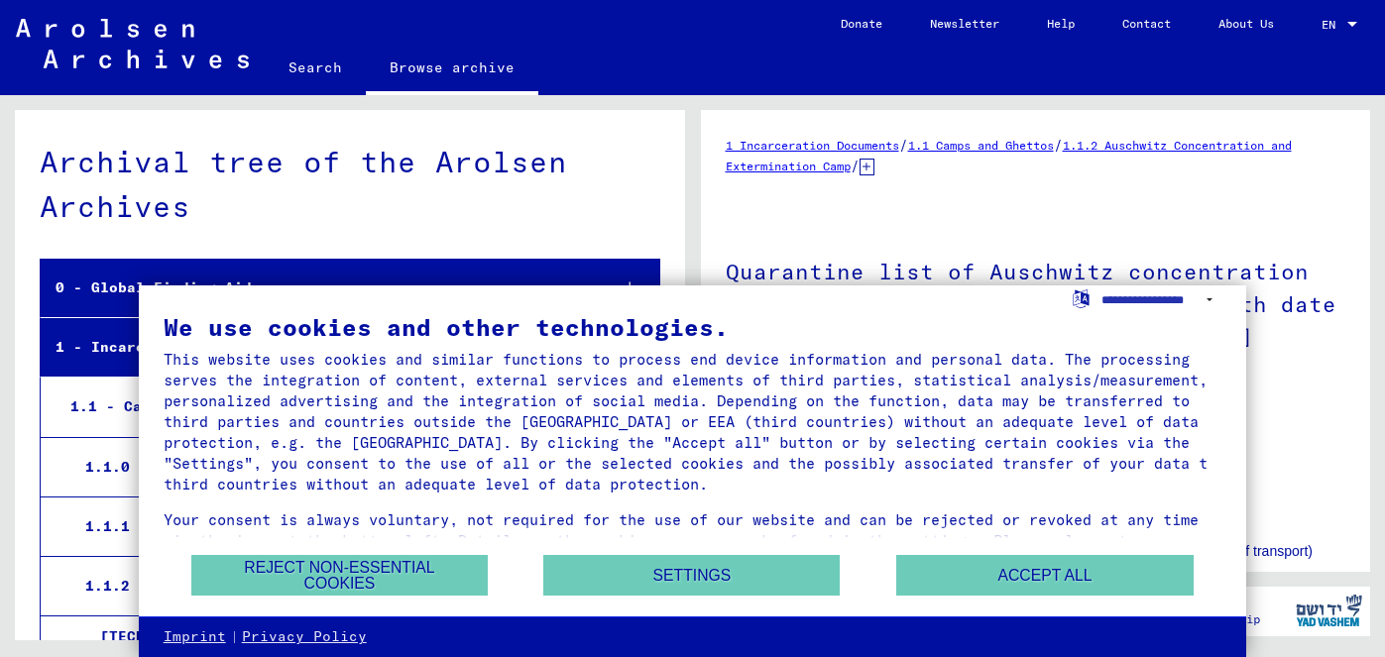 The height and width of the screenshot is (657, 1385). Describe the element at coordinates (331, 467) in the screenshot. I see `div: 1.1.0 - General Information` at that location.